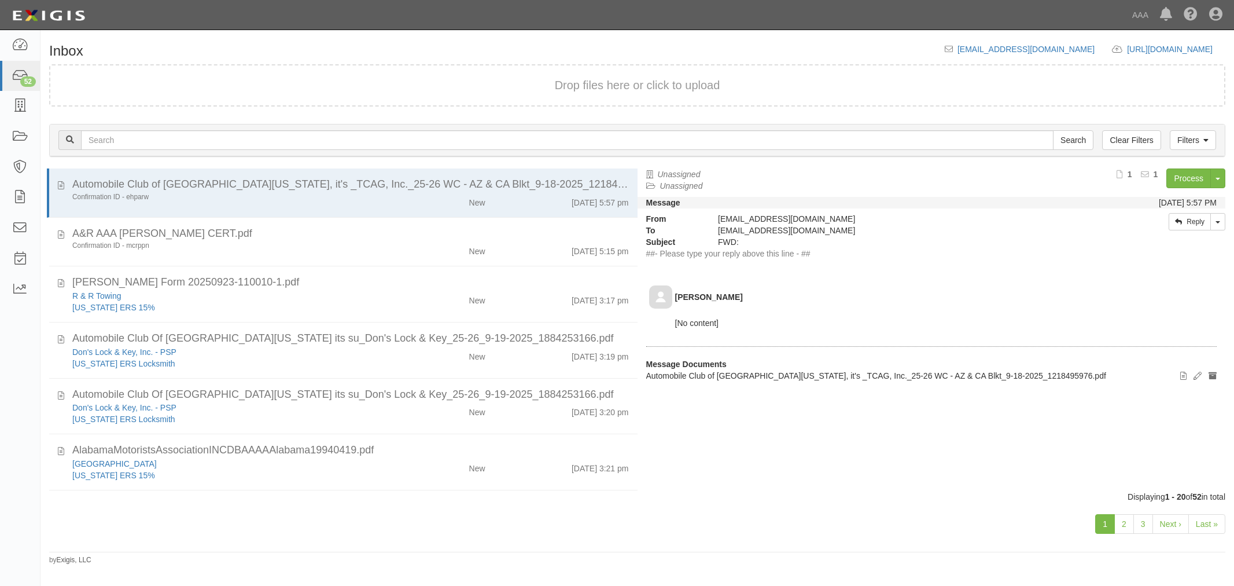 The height and width of the screenshot is (586, 1234). Describe the element at coordinates (351, 282) in the screenshot. I see `div: ACORD Form 20250923-110010-1.pdf` at that location.